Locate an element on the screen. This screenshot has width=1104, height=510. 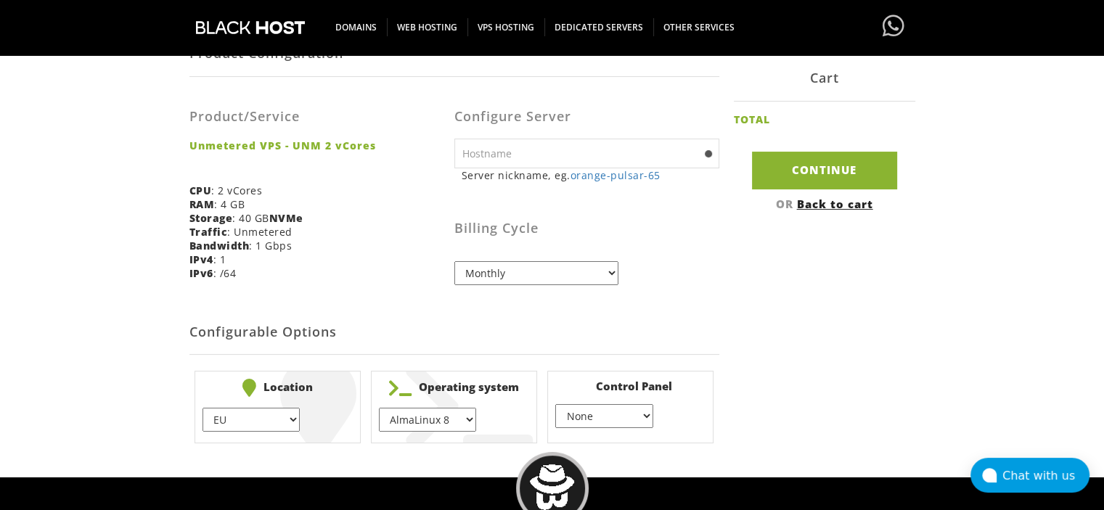
img: BlackHOST mascont, Blacky. is located at coordinates (551, 487).